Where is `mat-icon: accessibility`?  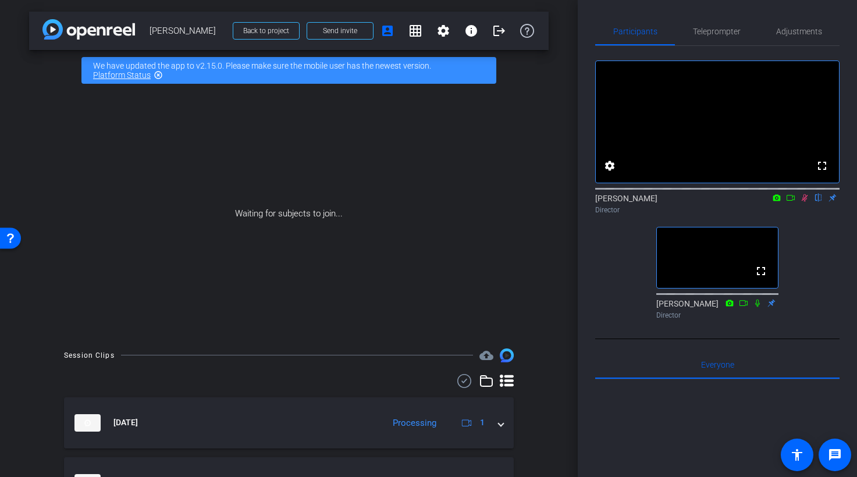 mat-icon: accessibility is located at coordinates (797, 455).